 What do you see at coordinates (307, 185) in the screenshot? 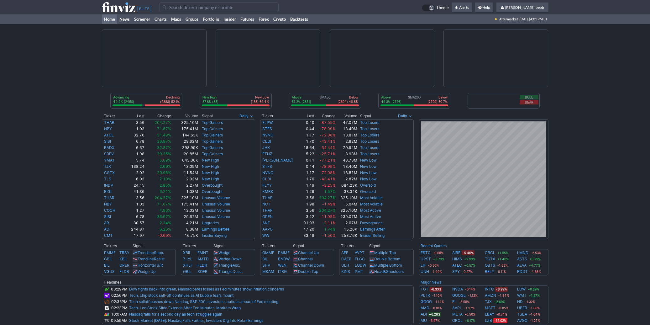
I see `td: 1.49` at bounding box center [307, 185].